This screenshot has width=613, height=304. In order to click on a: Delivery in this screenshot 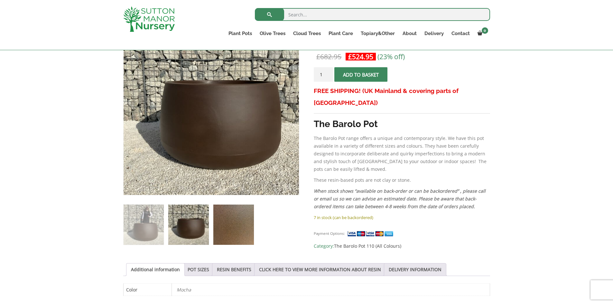, I will do `click(434, 33)`.